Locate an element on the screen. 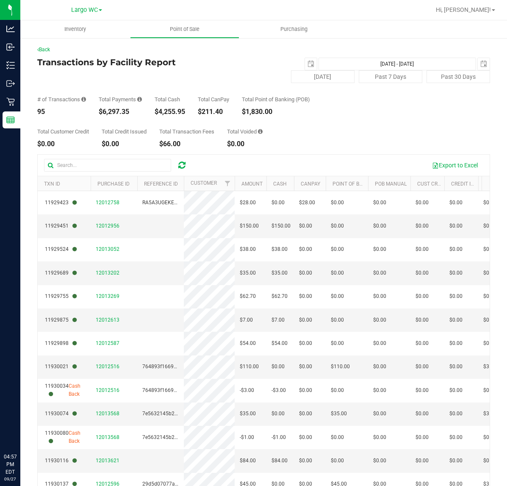  div: Total CanPay is located at coordinates (214, 99).